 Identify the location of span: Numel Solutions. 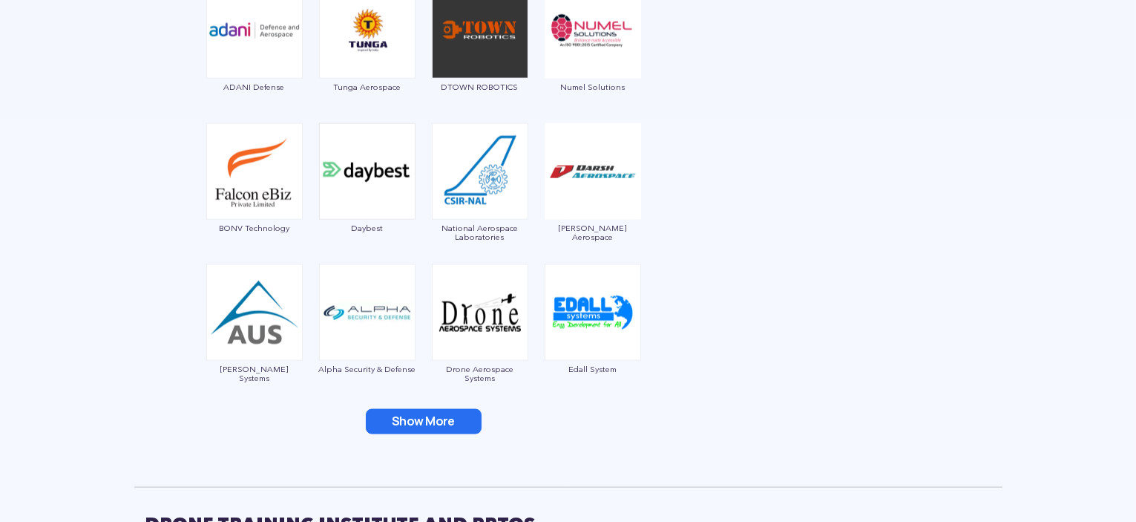
(593, 87).